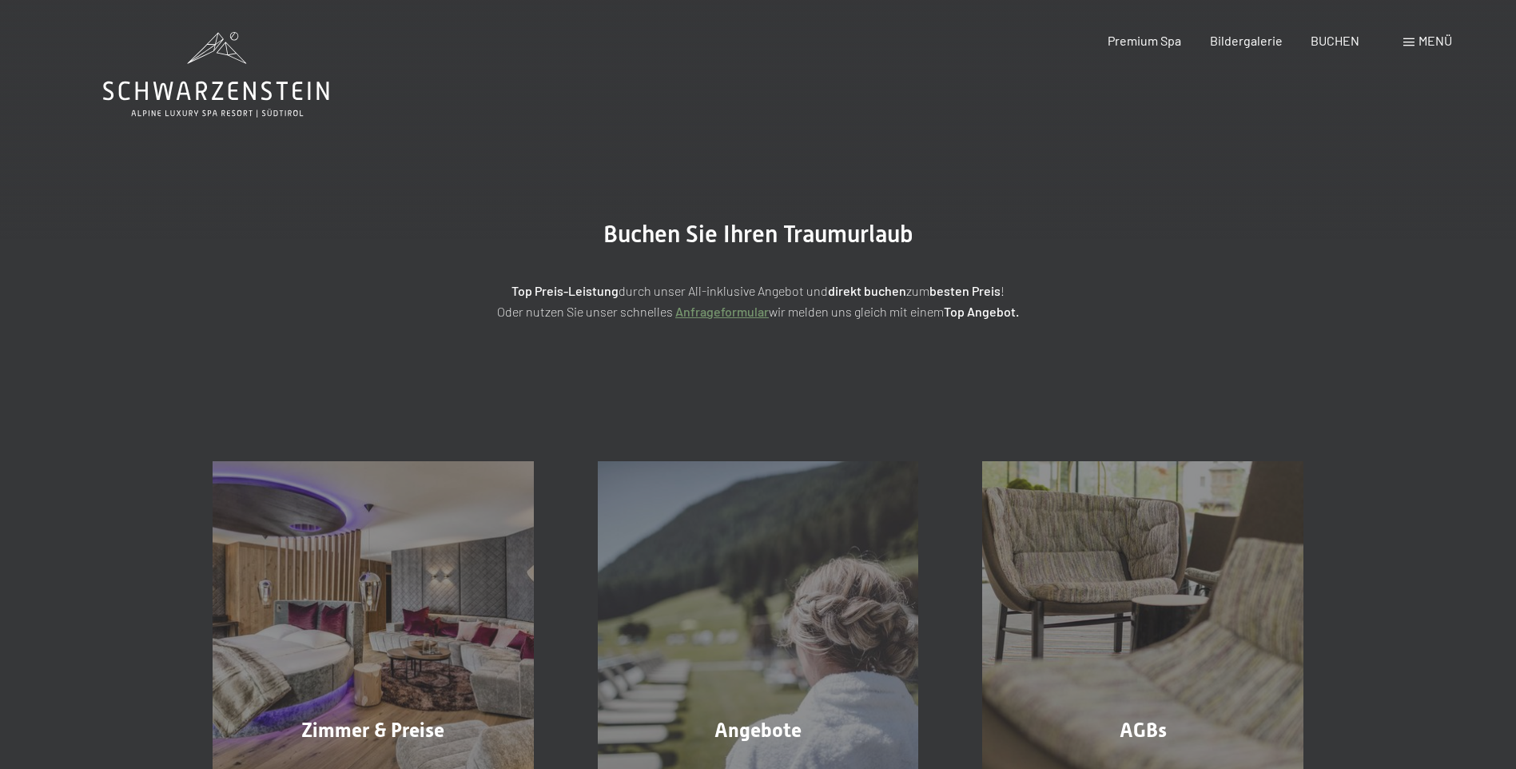 Image resolution: width=1516 pixels, height=769 pixels. What do you see at coordinates (981, 311) in the screenshot?
I see `strong: Top Angebot.` at bounding box center [981, 311].